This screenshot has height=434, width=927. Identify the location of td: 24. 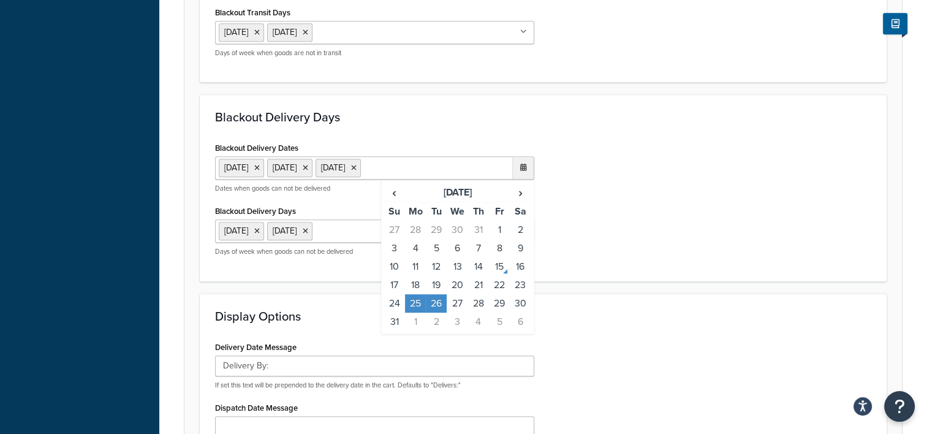
(395, 303).